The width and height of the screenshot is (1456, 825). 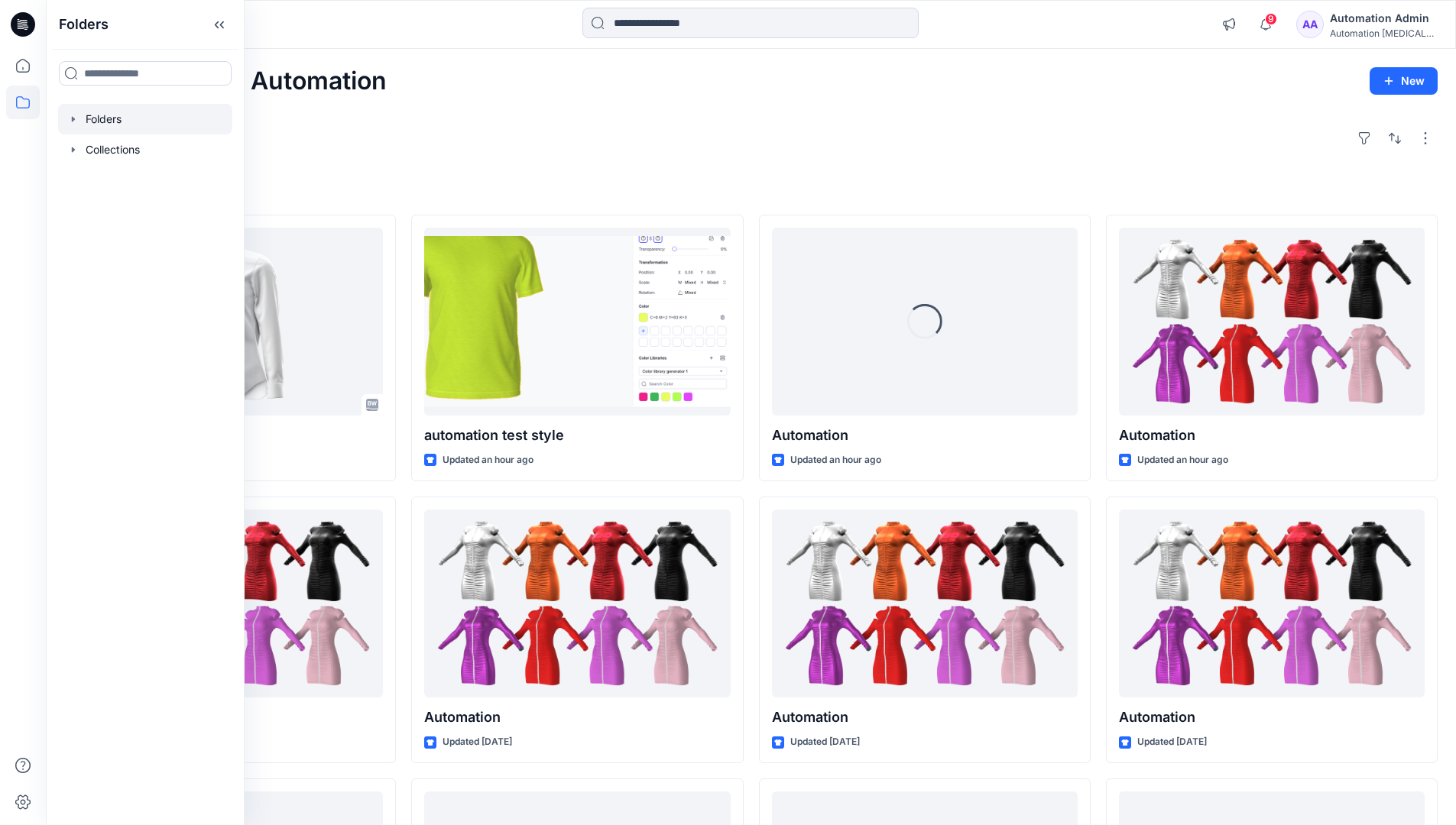 I want to click on div: AA, so click(x=1310, y=25).